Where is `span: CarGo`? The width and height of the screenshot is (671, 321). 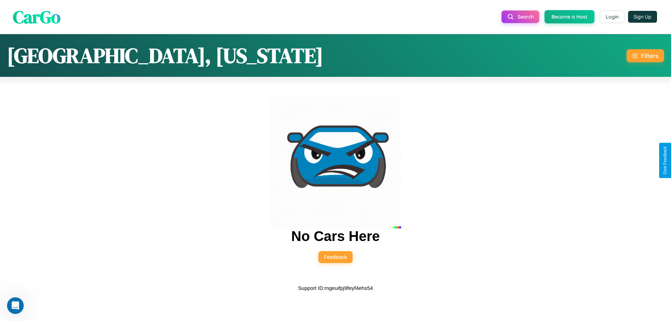 span: CarGo is located at coordinates (37, 16).